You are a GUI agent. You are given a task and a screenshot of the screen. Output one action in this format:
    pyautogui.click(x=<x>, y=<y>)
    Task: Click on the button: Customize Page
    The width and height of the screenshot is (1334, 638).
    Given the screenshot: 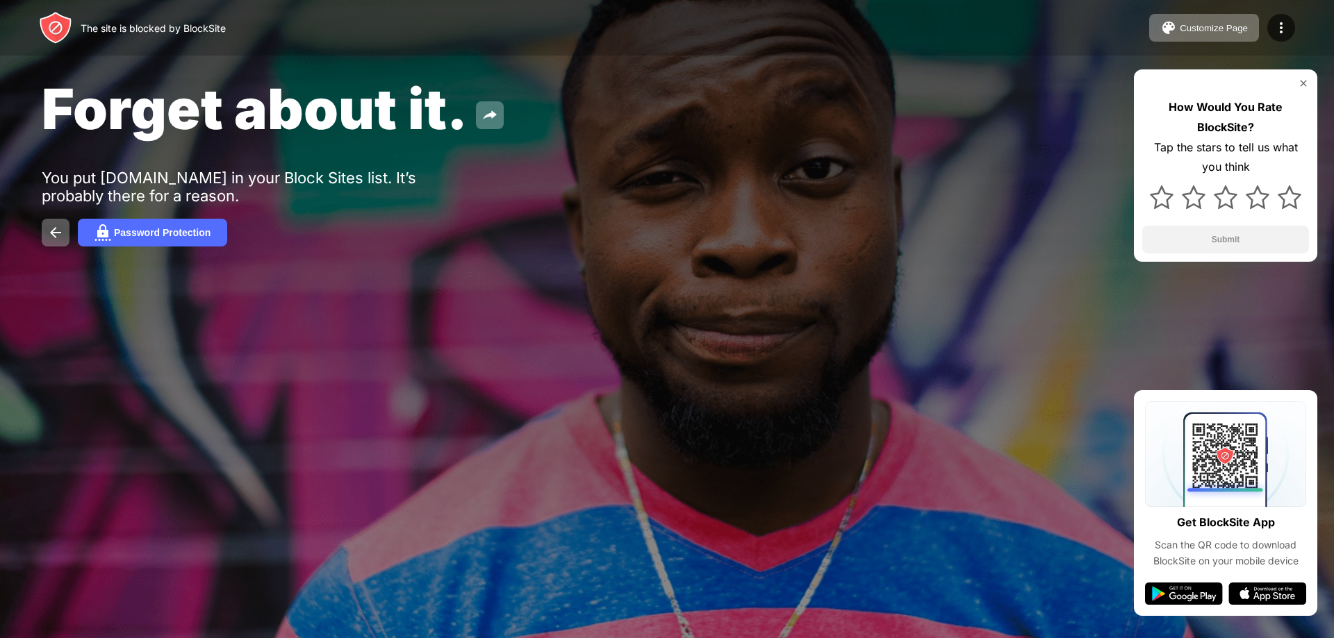 What is the action you would take?
    pyautogui.click(x=1204, y=28)
    